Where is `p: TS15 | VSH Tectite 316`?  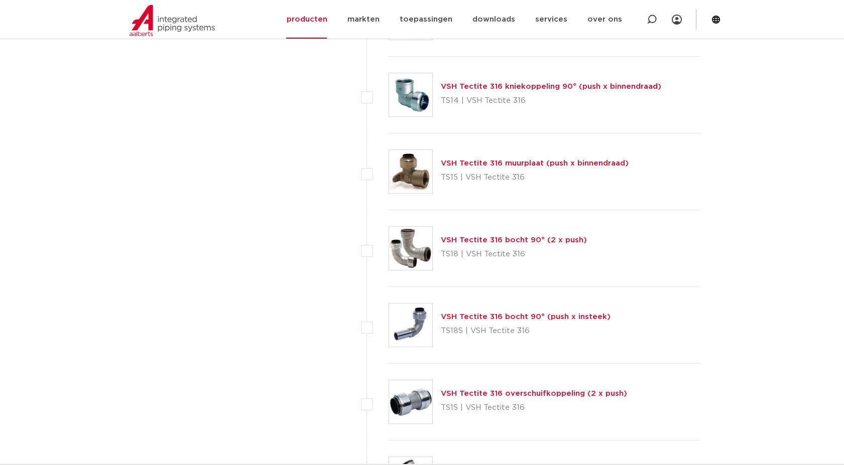
p: TS15 | VSH Tectite 316 is located at coordinates (535, 178).